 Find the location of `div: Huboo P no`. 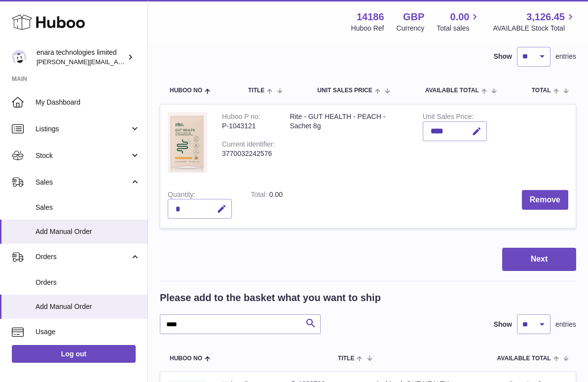

div: Huboo P no is located at coordinates (241, 117).